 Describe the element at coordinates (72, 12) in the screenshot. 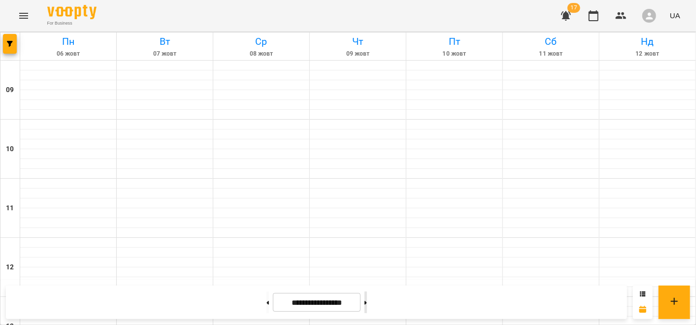

I see `img: Voopty Logo` at that location.